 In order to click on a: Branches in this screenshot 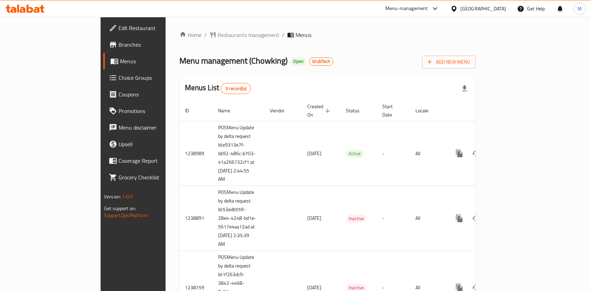, I will do `click(151, 45)`.